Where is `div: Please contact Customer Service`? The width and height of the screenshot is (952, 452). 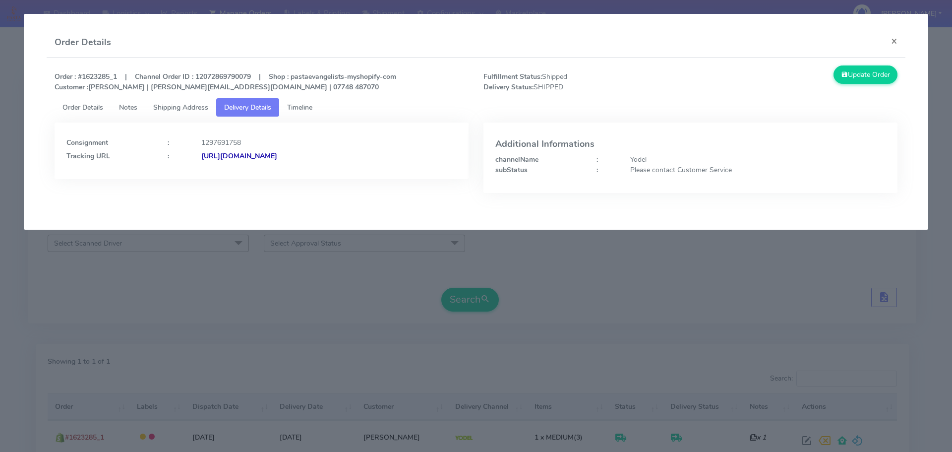
div: Please contact Customer Service is located at coordinates (758, 170).